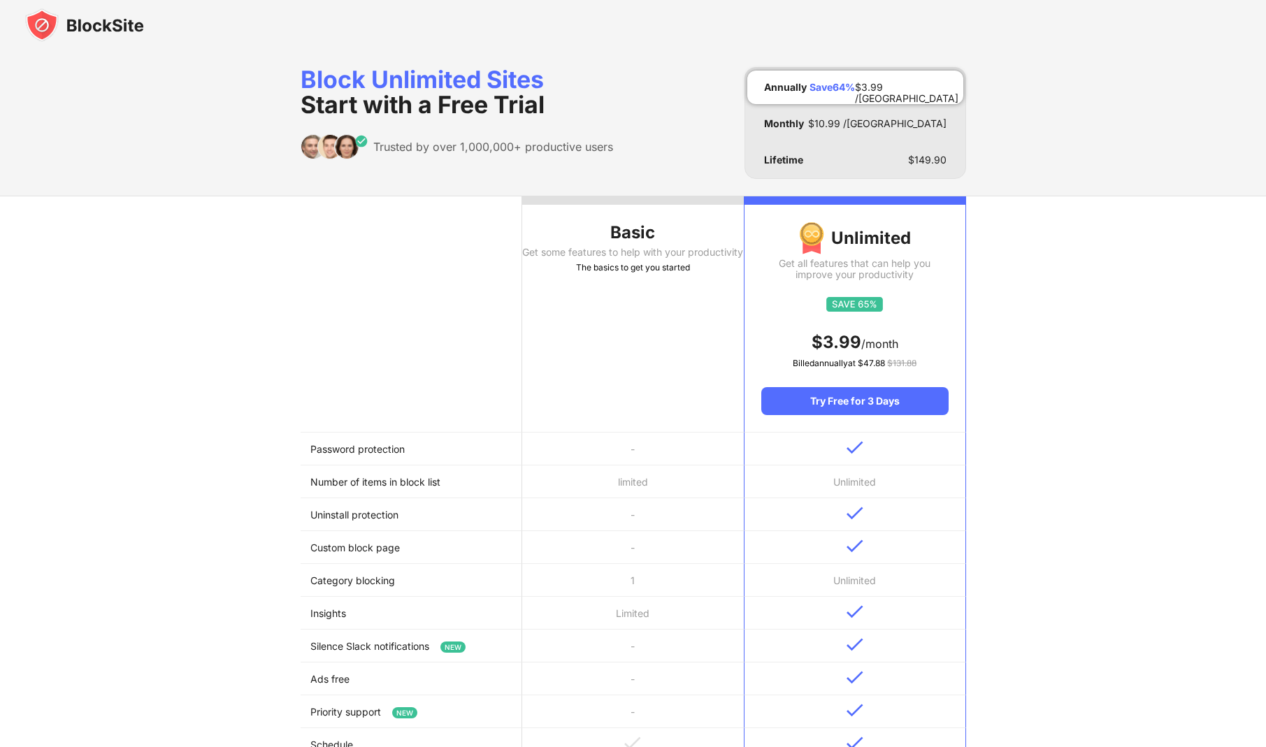 This screenshot has width=1266, height=747. I want to click on div: Billed annually at $ 47.88, so click(854, 363).